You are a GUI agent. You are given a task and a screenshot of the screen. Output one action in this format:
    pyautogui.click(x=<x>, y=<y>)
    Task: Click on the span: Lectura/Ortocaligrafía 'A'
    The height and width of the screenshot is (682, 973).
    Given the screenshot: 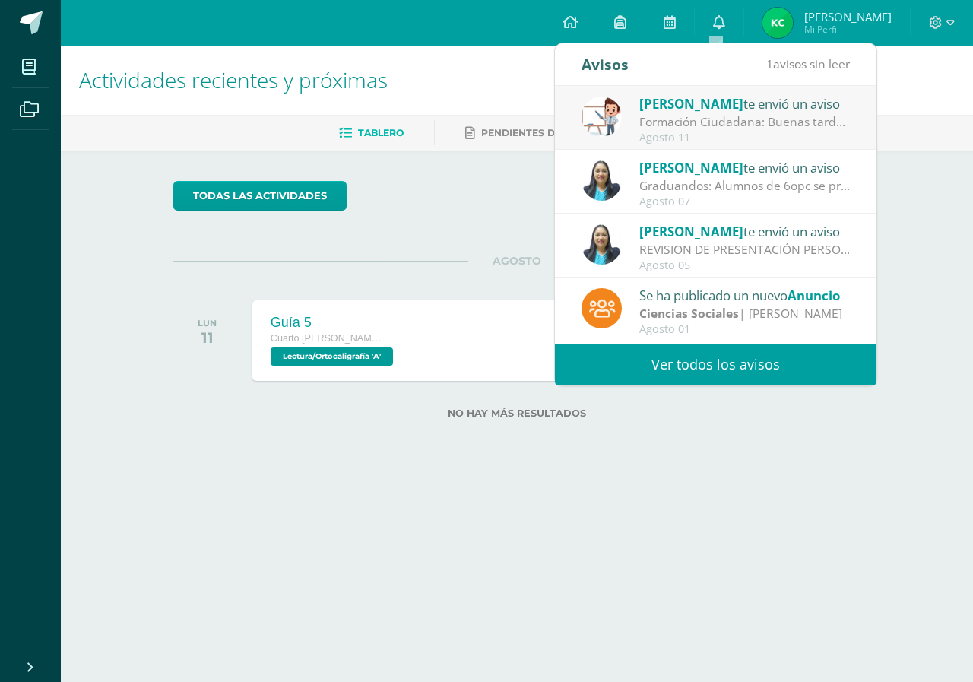 What is the action you would take?
    pyautogui.click(x=331, y=356)
    